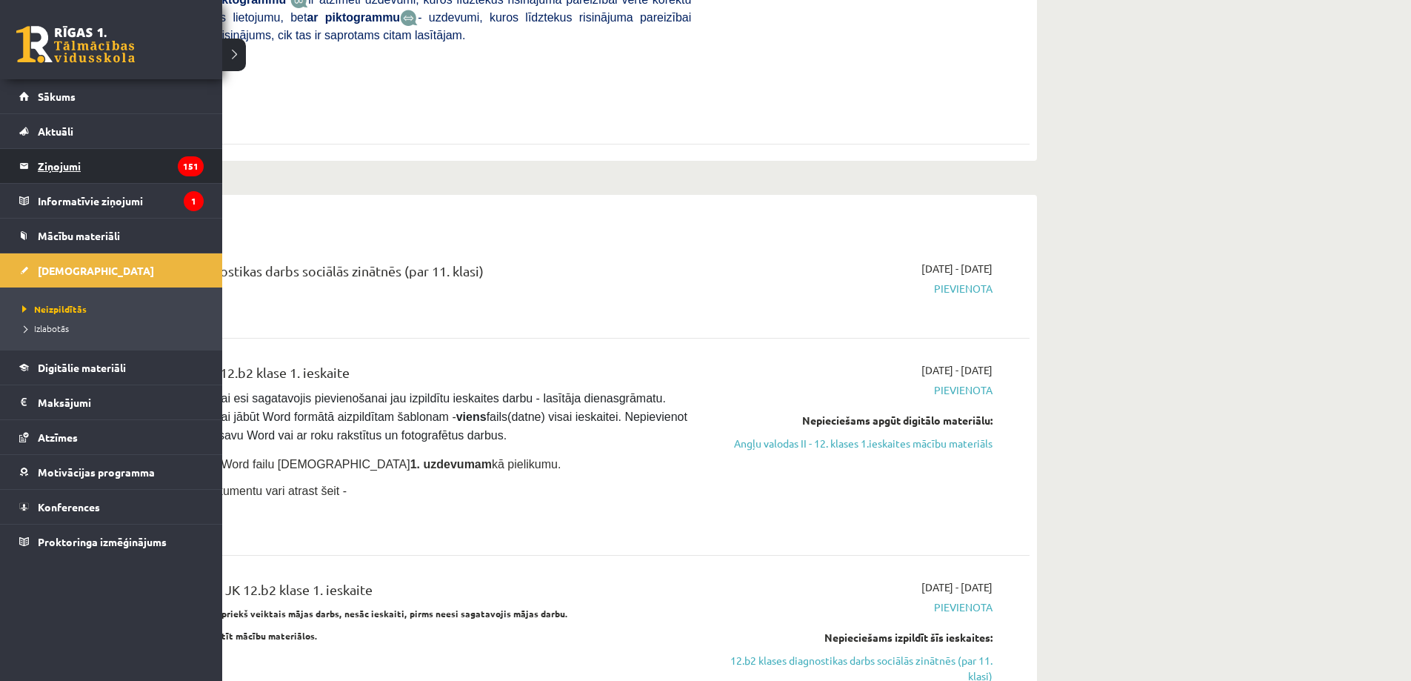  What do you see at coordinates (111, 542) in the screenshot?
I see `a: Proktoringa izmēģinājums` at bounding box center [111, 542].